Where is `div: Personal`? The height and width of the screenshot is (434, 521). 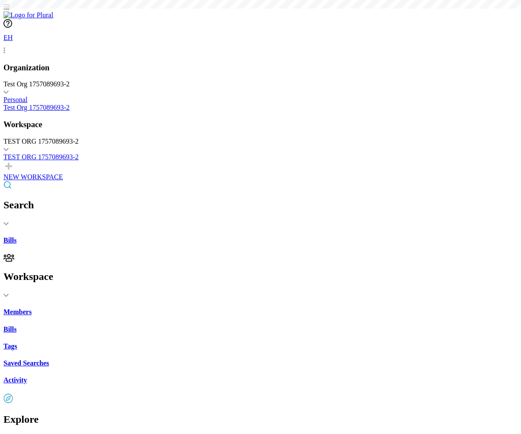 div: Personal is located at coordinates (260, 100).